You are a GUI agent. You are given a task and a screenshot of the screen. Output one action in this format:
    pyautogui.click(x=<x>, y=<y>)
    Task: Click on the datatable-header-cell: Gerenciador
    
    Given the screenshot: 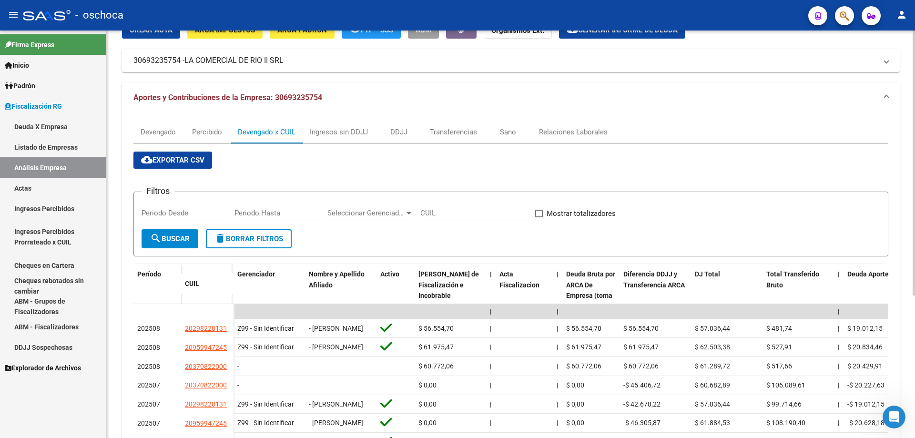 What is the action you would take?
    pyautogui.click(x=269, y=296)
    